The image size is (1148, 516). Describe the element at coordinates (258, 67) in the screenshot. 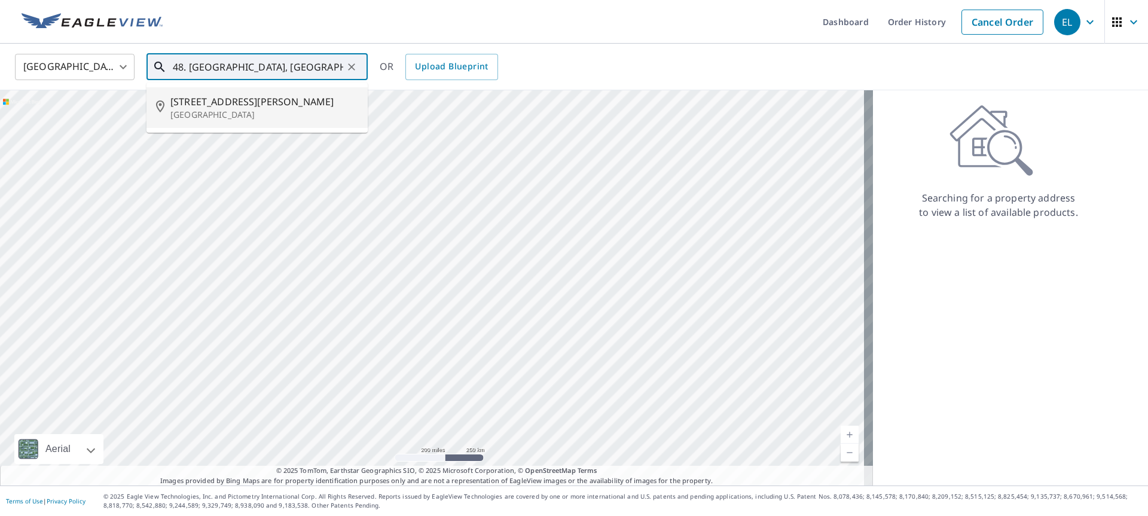

I see `input: Search by address or latitude-longitude` at that location.